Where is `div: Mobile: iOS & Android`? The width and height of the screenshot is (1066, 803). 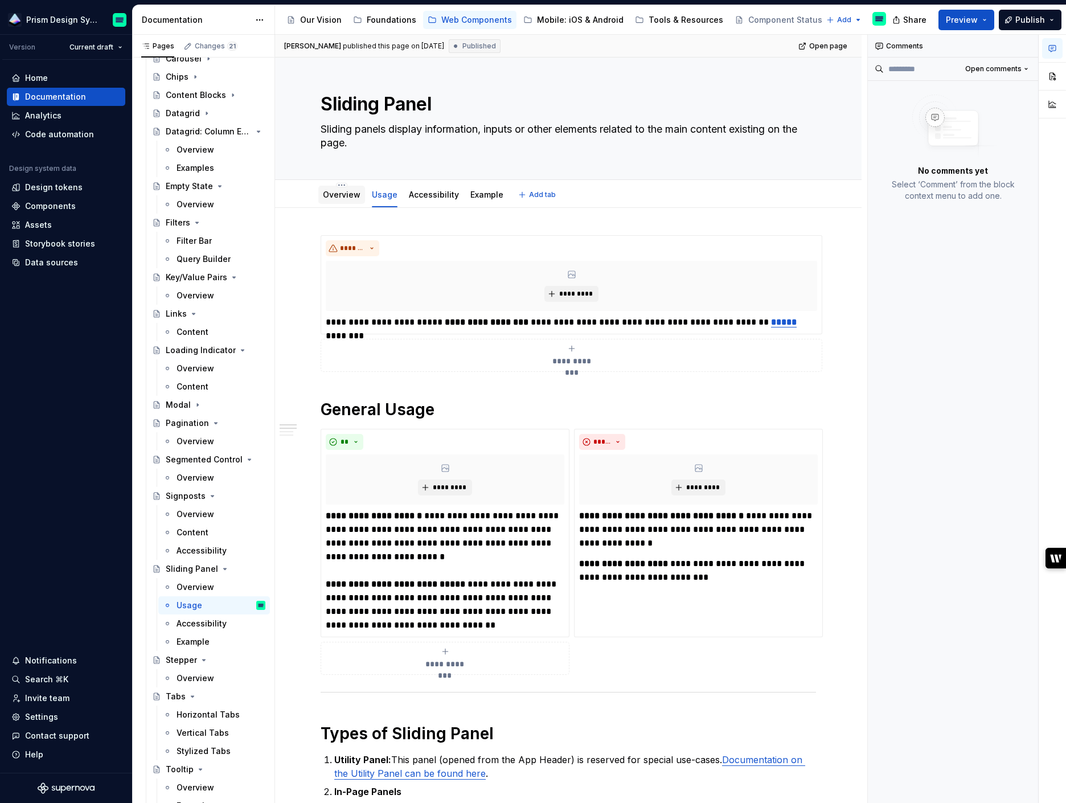
div: Mobile: iOS & Android is located at coordinates (580, 20).